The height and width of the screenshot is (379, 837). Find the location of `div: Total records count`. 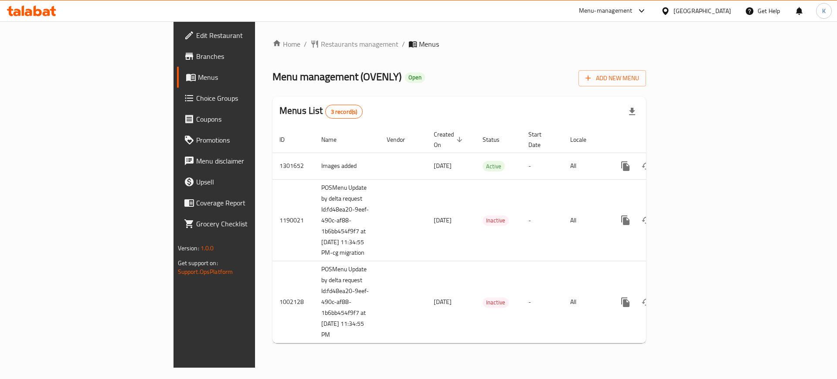

div: Total records count is located at coordinates (344, 112).